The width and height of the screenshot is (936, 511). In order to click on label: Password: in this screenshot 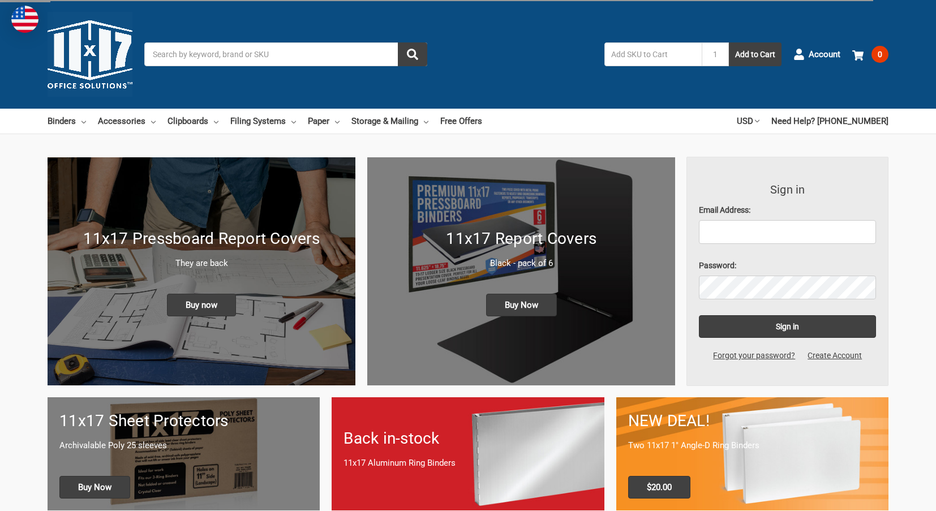, I will do `click(787, 265)`.